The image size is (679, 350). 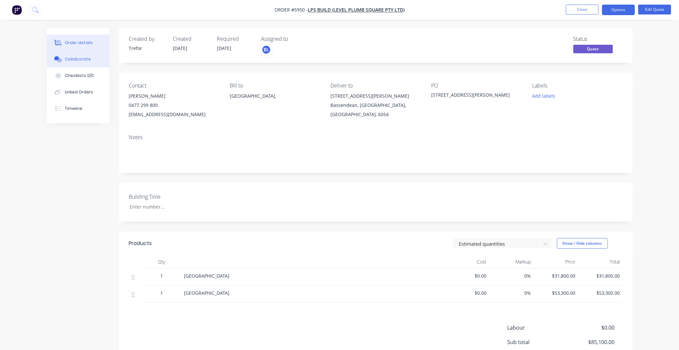 I want to click on div: Total, so click(x=601, y=262).